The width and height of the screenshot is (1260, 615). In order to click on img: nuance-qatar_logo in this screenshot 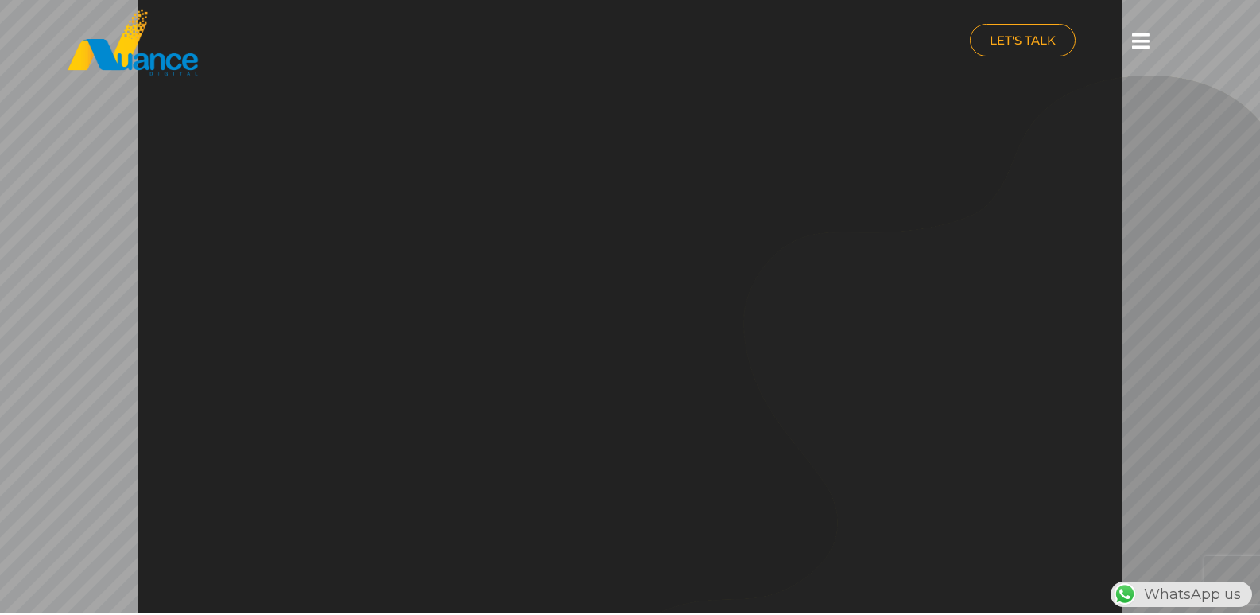, I will do `click(133, 42)`.